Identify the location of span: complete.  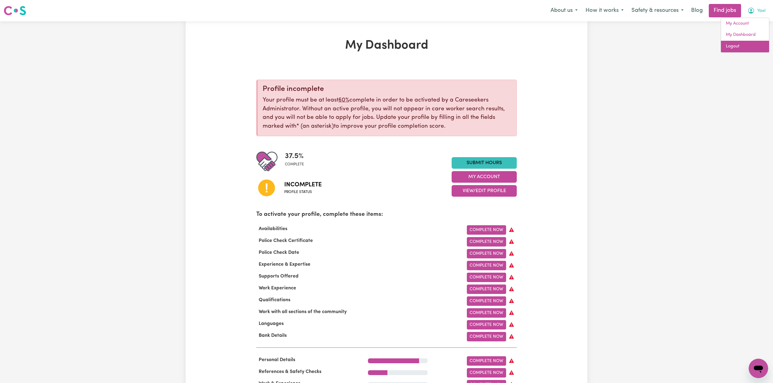
(294, 165).